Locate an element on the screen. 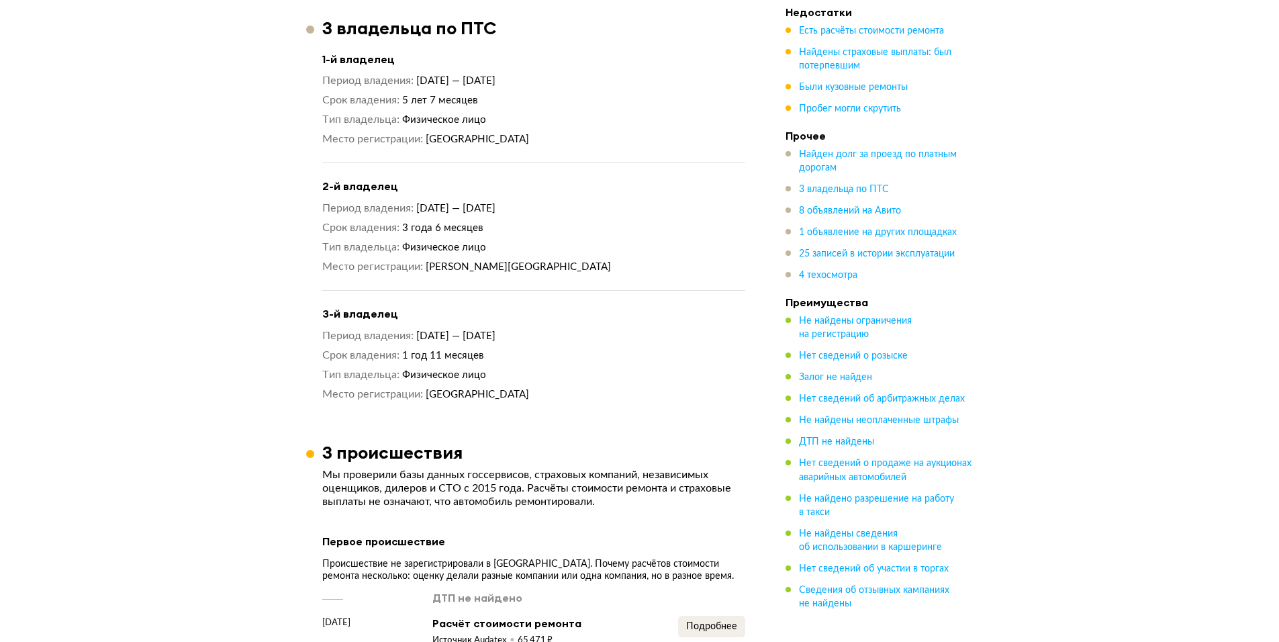 This screenshot has width=1279, height=642. p: Мы проверили базы данных госсервисов, страховых компаний, независимых оценщиков, дилеров и СТО с ... is located at coordinates (534, 488).